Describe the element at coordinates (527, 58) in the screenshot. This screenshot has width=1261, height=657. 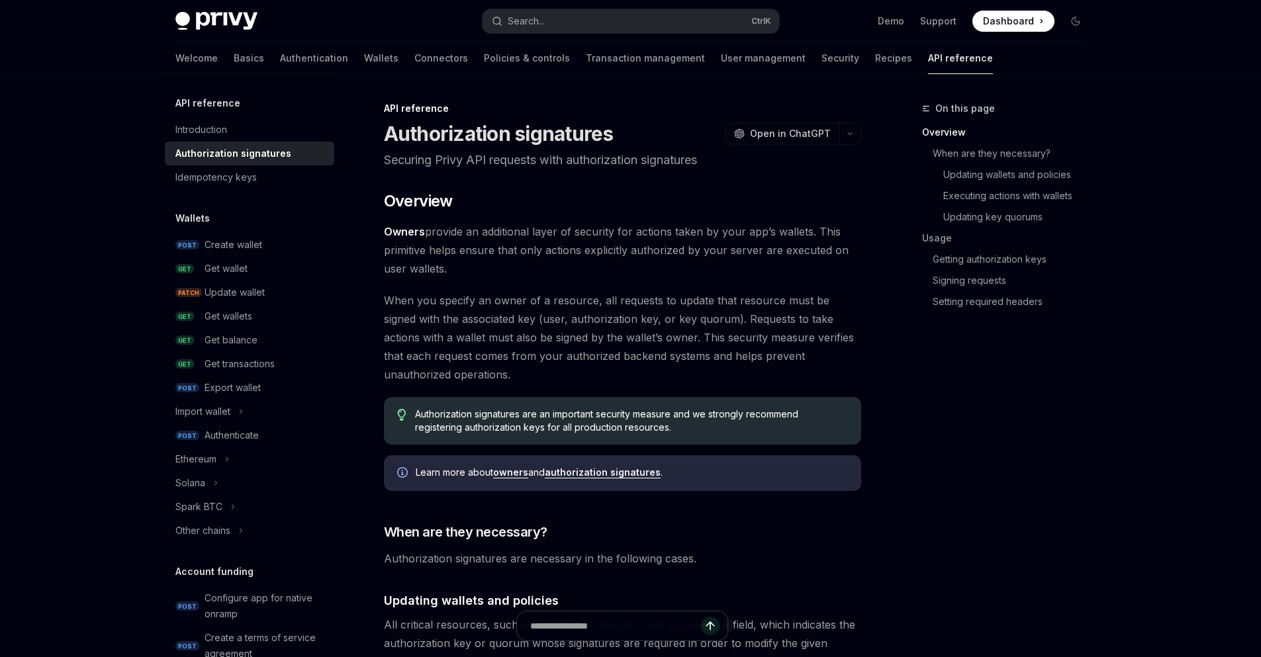
I see `a: Policies & controls` at that location.